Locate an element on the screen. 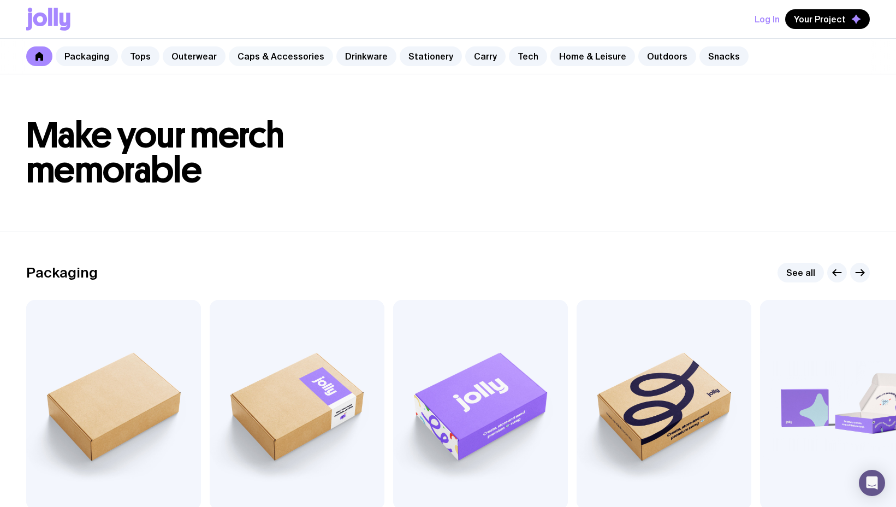  a: See all is located at coordinates (800, 272).